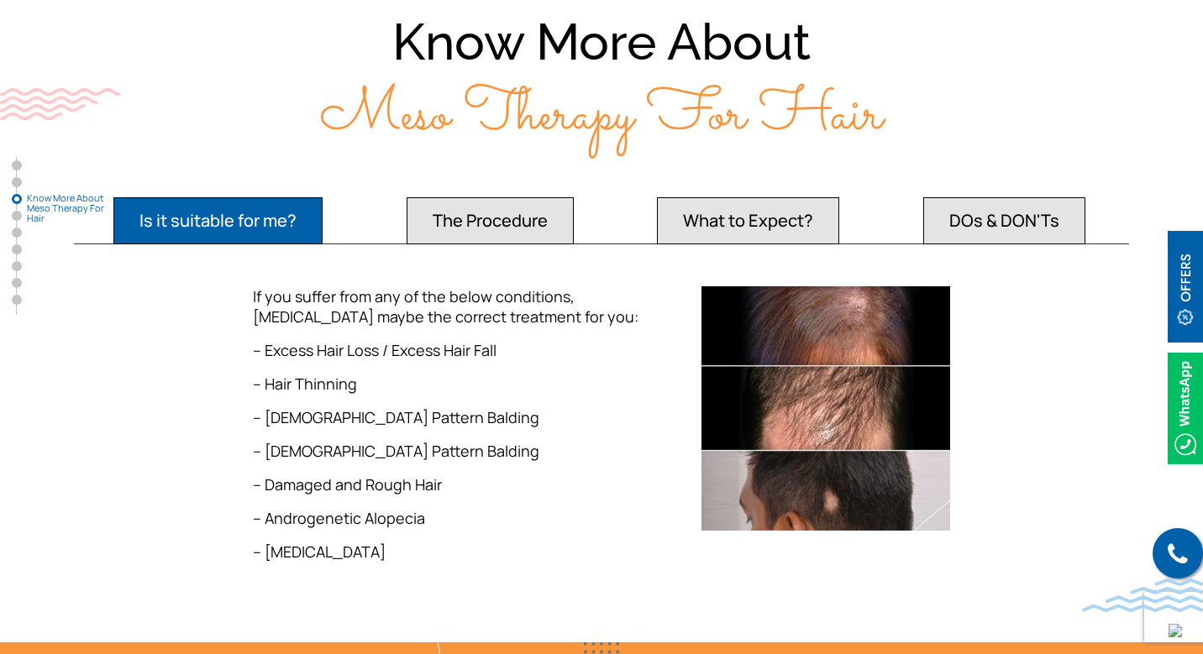 This screenshot has height=654, width=1203. What do you see at coordinates (490, 221) in the screenshot?
I see `button: The Procedure` at bounding box center [490, 221].